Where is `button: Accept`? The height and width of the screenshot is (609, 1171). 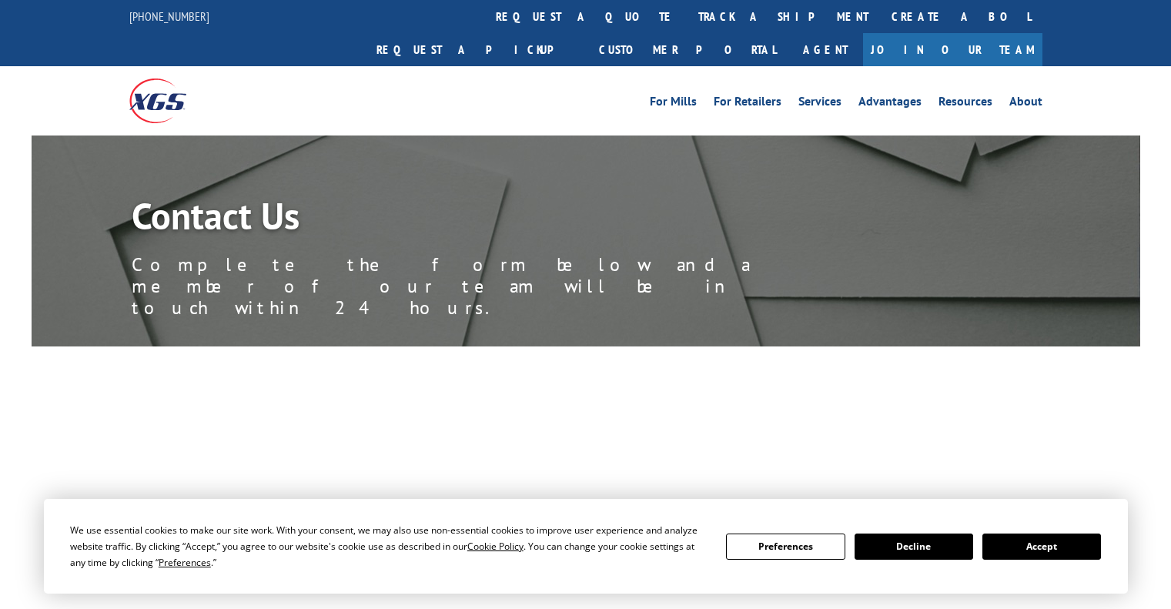 button: Accept is located at coordinates (1042, 547).